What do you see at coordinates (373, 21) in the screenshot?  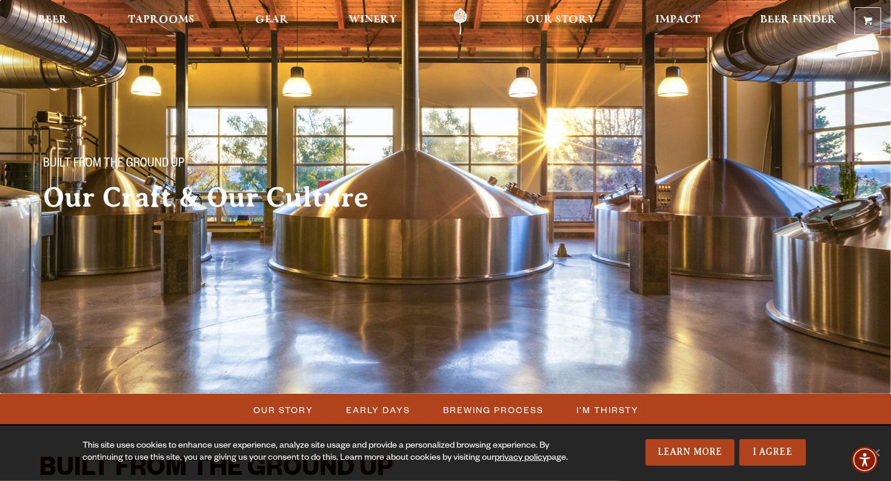 I see `a: Winery` at bounding box center [373, 21].